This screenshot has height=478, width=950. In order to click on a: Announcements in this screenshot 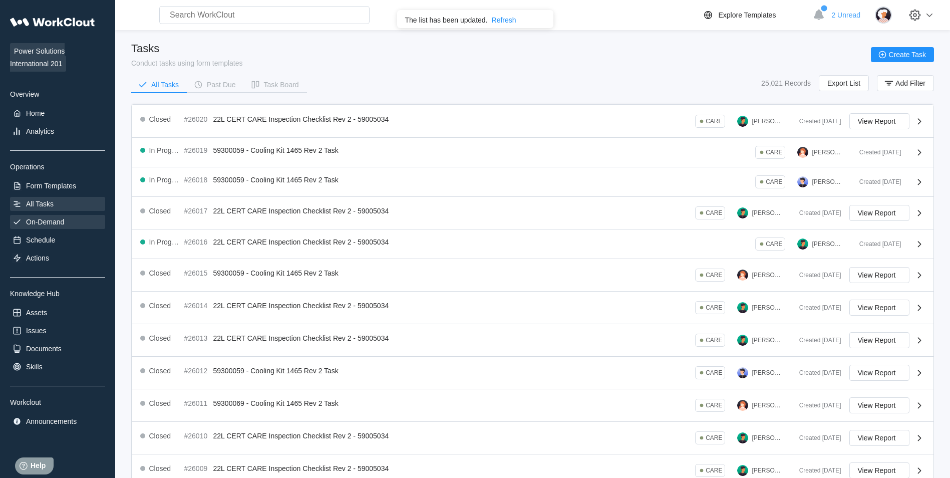, I will do `click(58, 421)`.